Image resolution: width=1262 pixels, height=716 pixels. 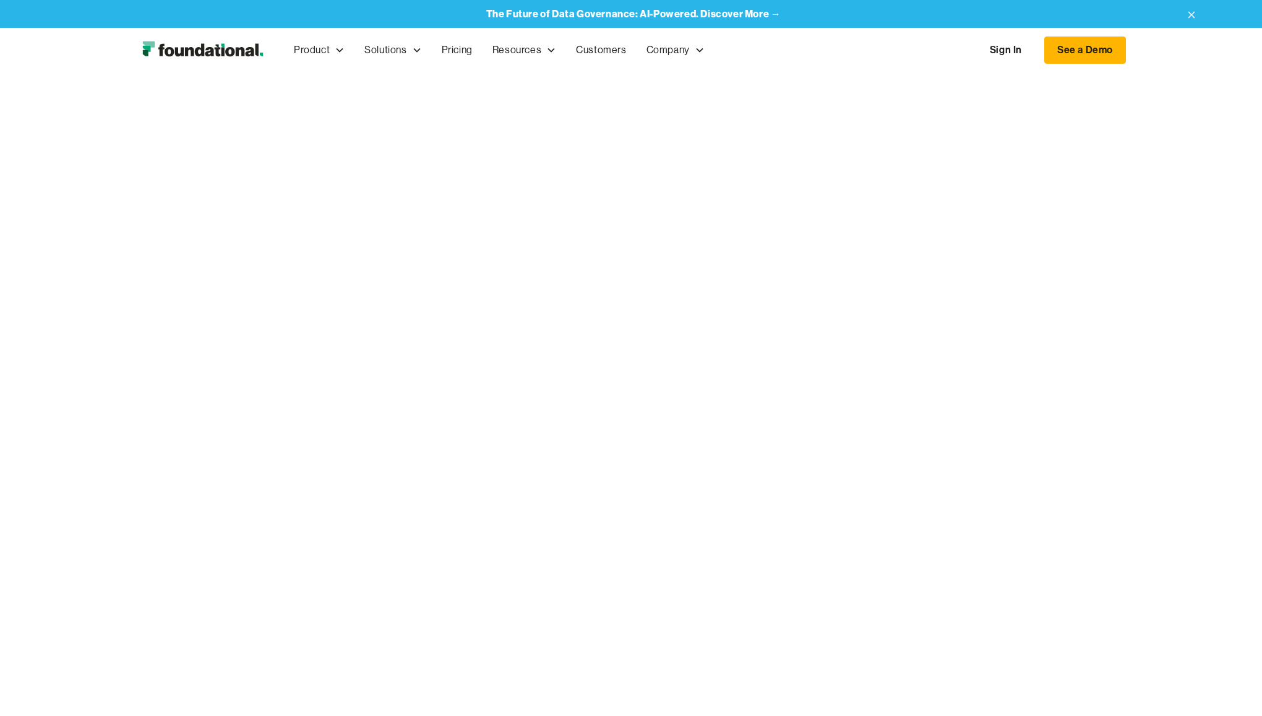 I want to click on a: Customers, so click(x=601, y=50).